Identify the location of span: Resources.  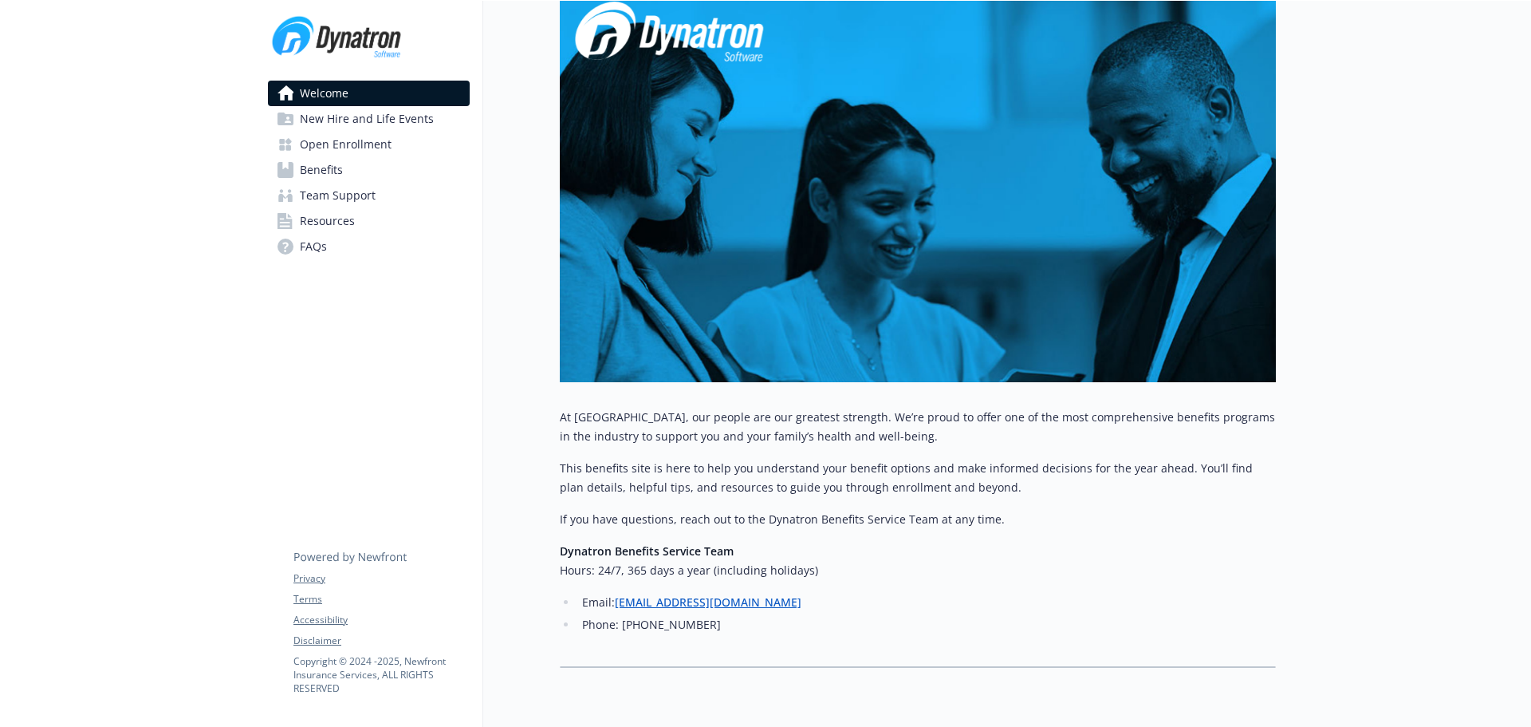
(327, 221).